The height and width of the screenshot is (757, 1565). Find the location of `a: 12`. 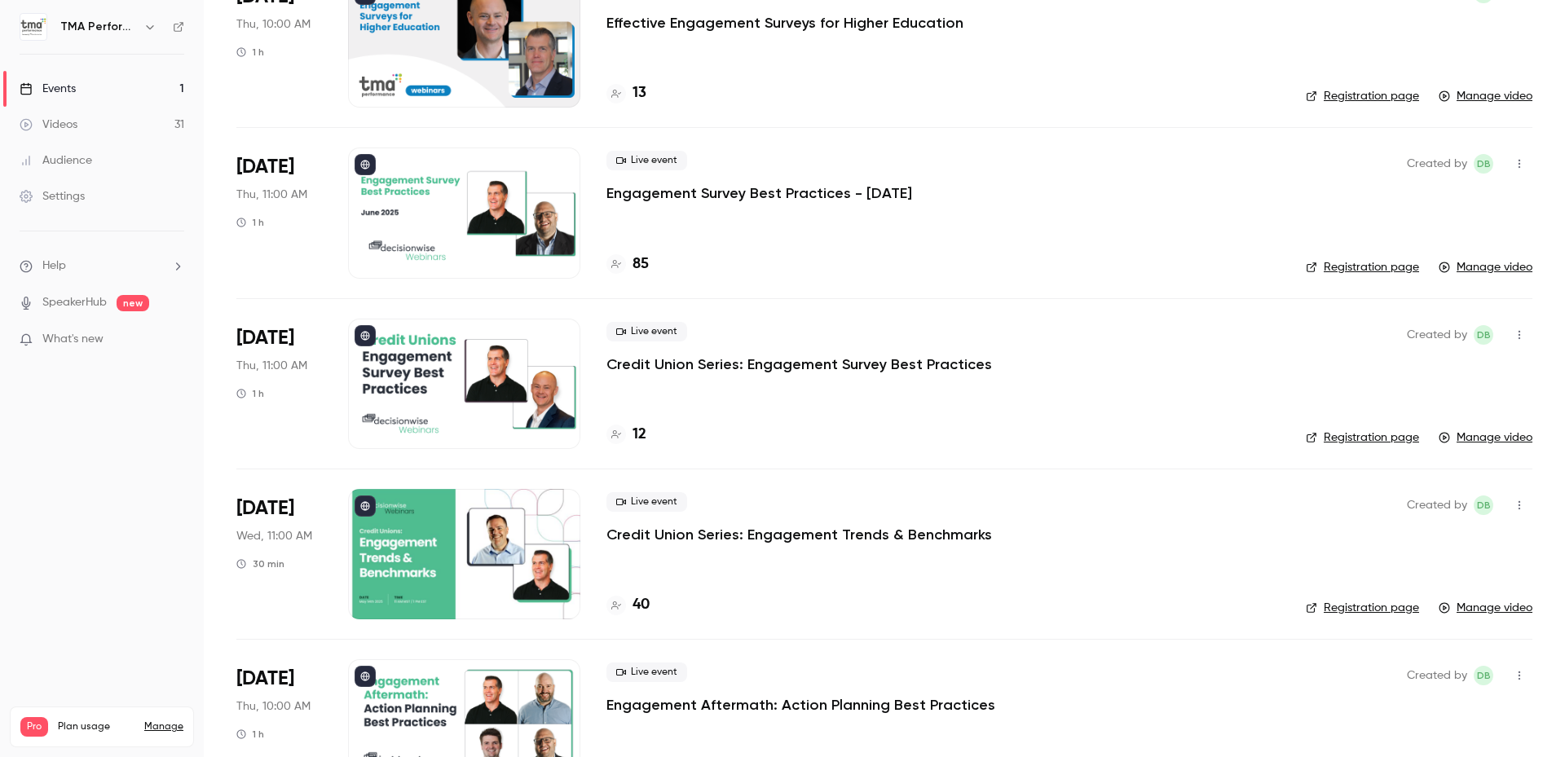

a: 12 is located at coordinates (626, 434).